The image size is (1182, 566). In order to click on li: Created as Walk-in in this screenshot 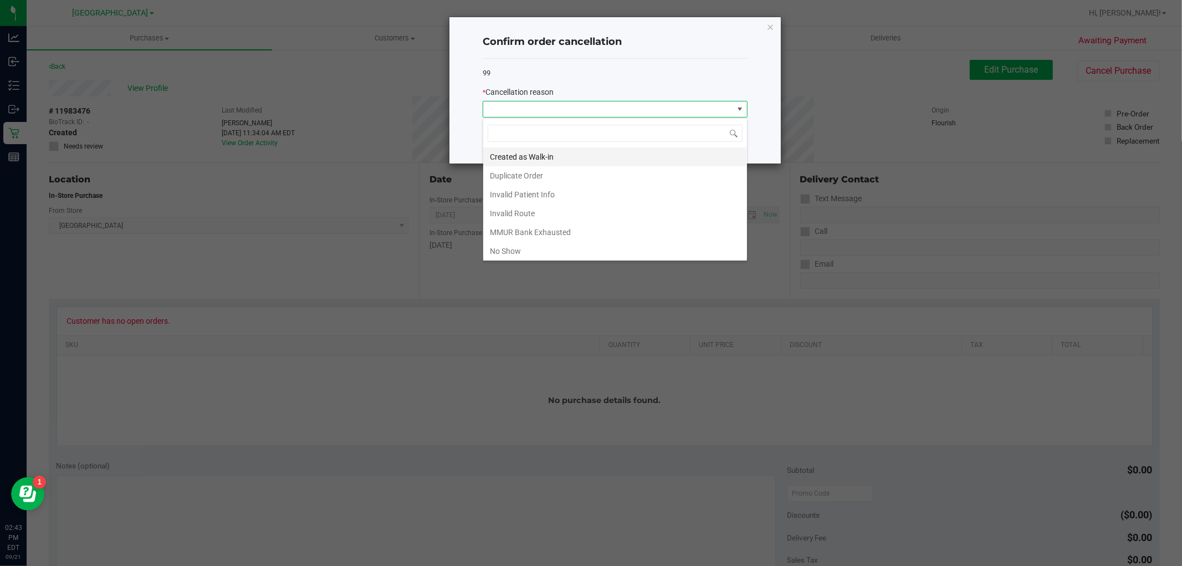, I will do `click(615, 157)`.